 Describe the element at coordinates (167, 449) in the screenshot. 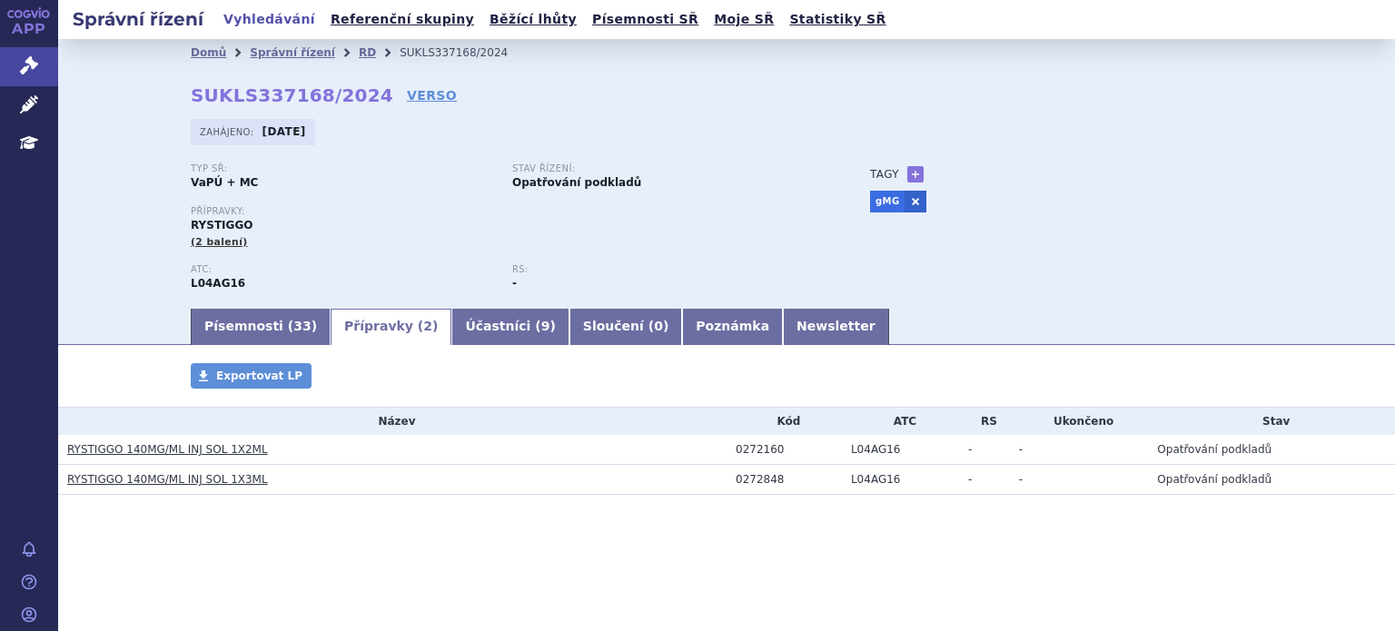

I see `a: RYSTIGGO 140MG/ML INJ SOL 1X2ML` at that location.